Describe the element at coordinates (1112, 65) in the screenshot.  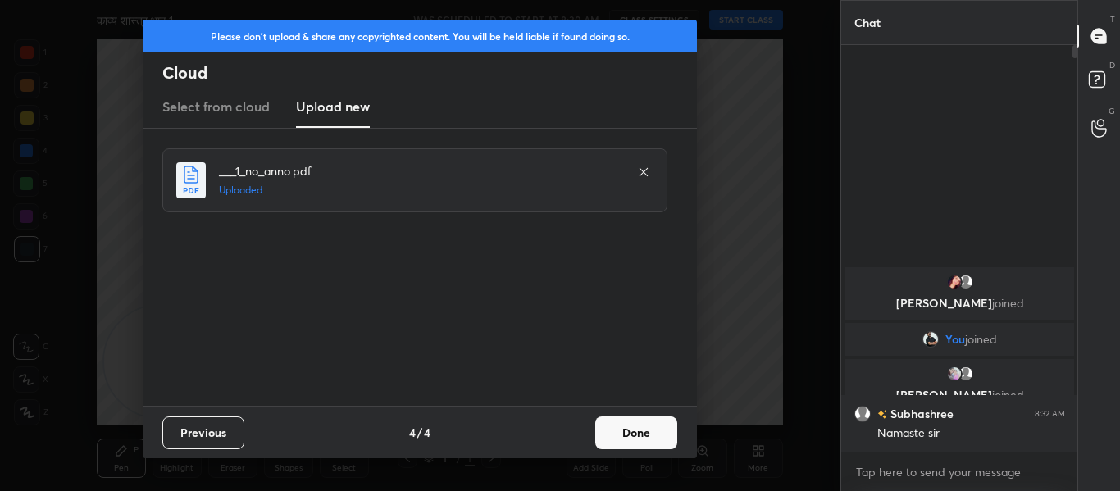
I see `p: D` at that location.